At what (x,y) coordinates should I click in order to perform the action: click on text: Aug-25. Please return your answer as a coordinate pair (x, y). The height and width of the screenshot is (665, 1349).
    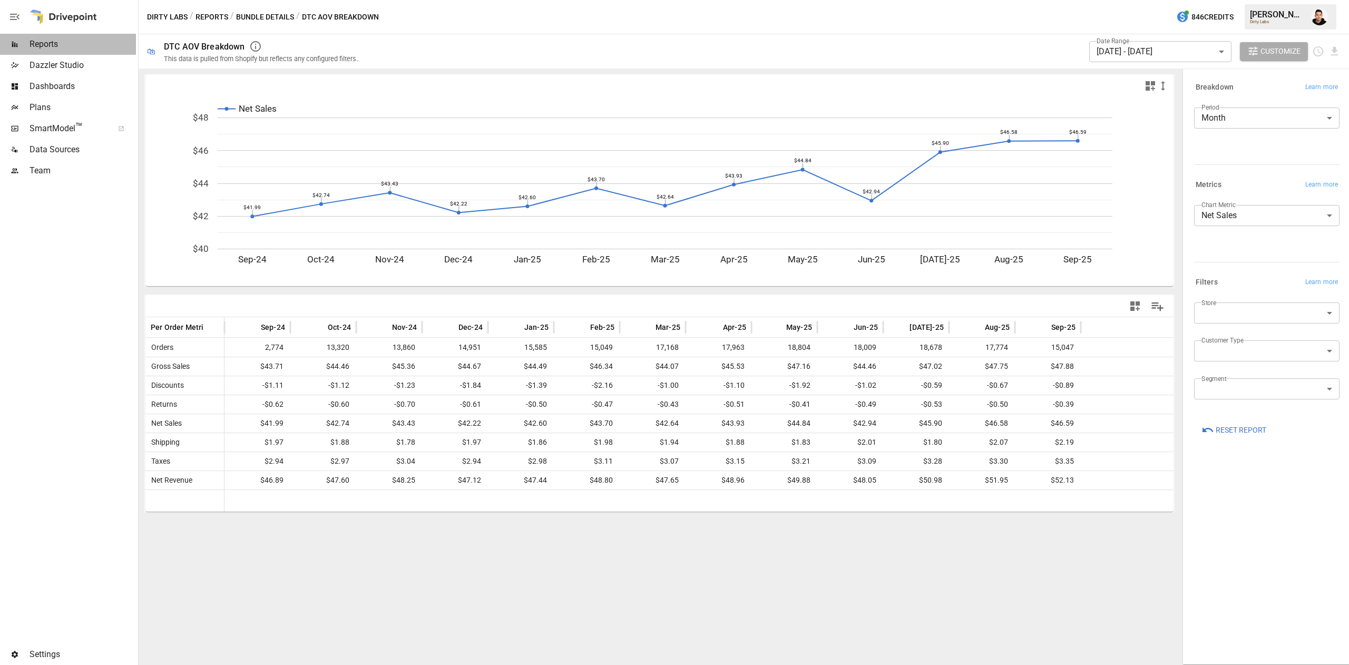
    Looking at the image, I should click on (1008, 259).